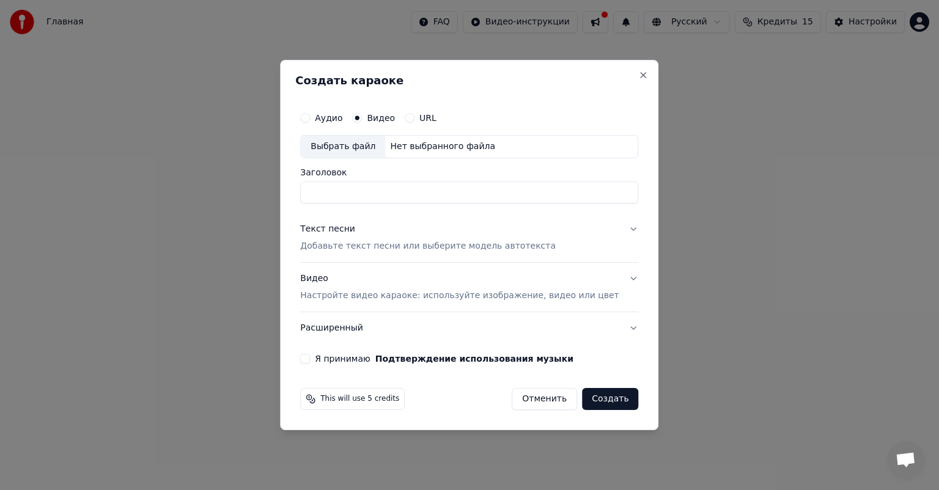  Describe the element at coordinates (469, 172) in the screenshot. I see `label: Заголовок` at that location.